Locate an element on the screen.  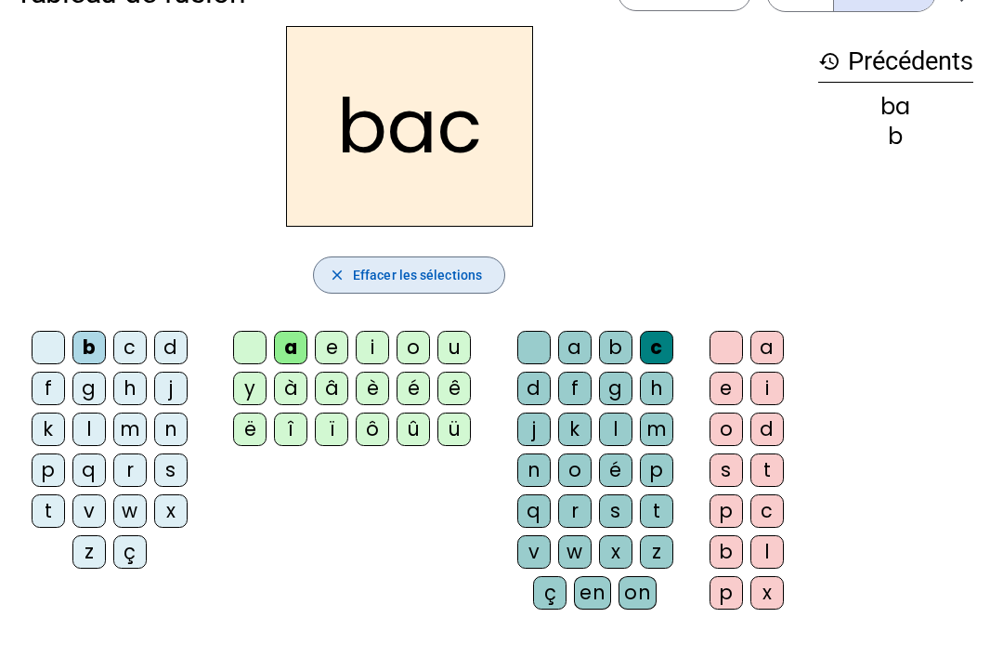
div: y is located at coordinates (250, 388).